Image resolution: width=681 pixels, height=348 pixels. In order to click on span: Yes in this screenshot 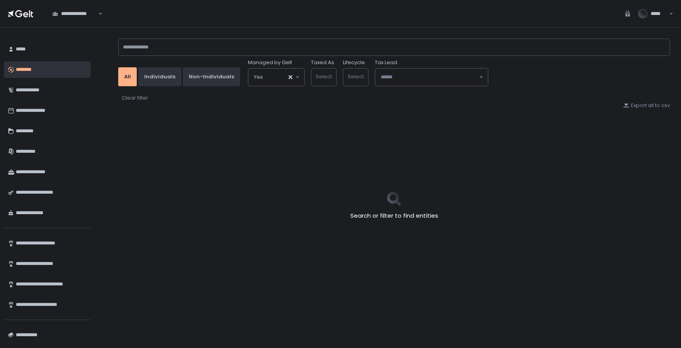, I will do `click(258, 77)`.